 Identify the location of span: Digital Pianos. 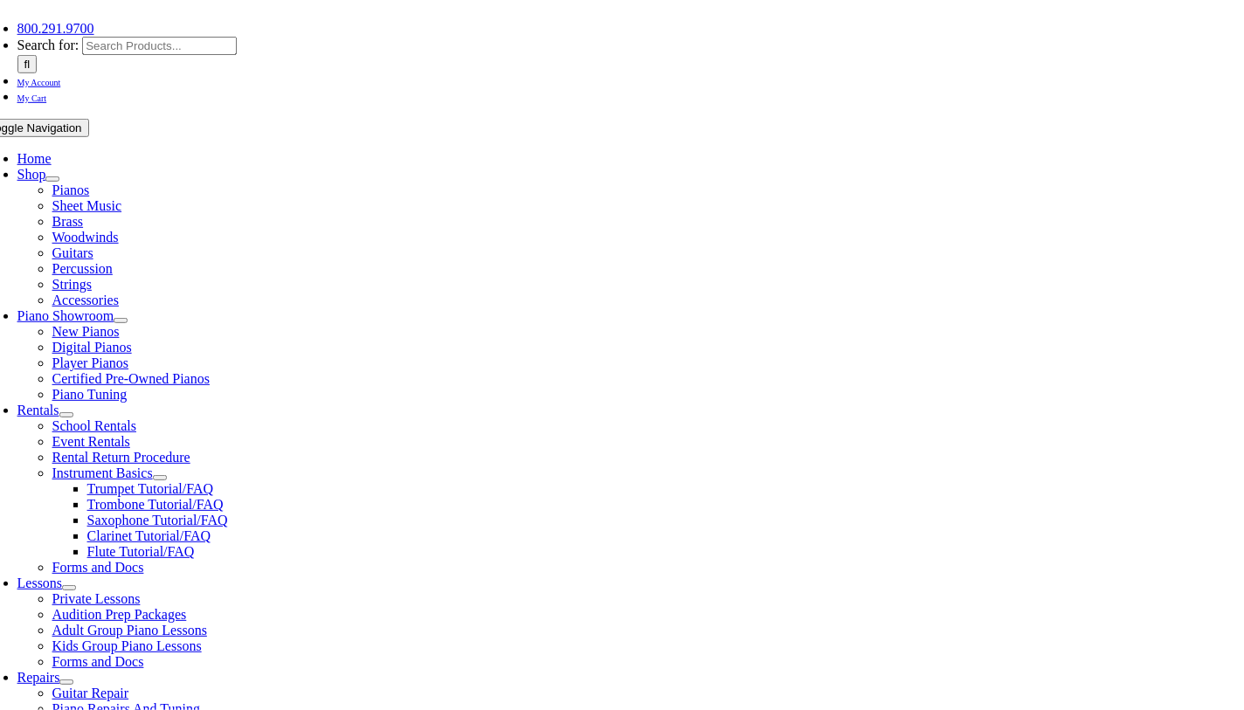
(92, 347).